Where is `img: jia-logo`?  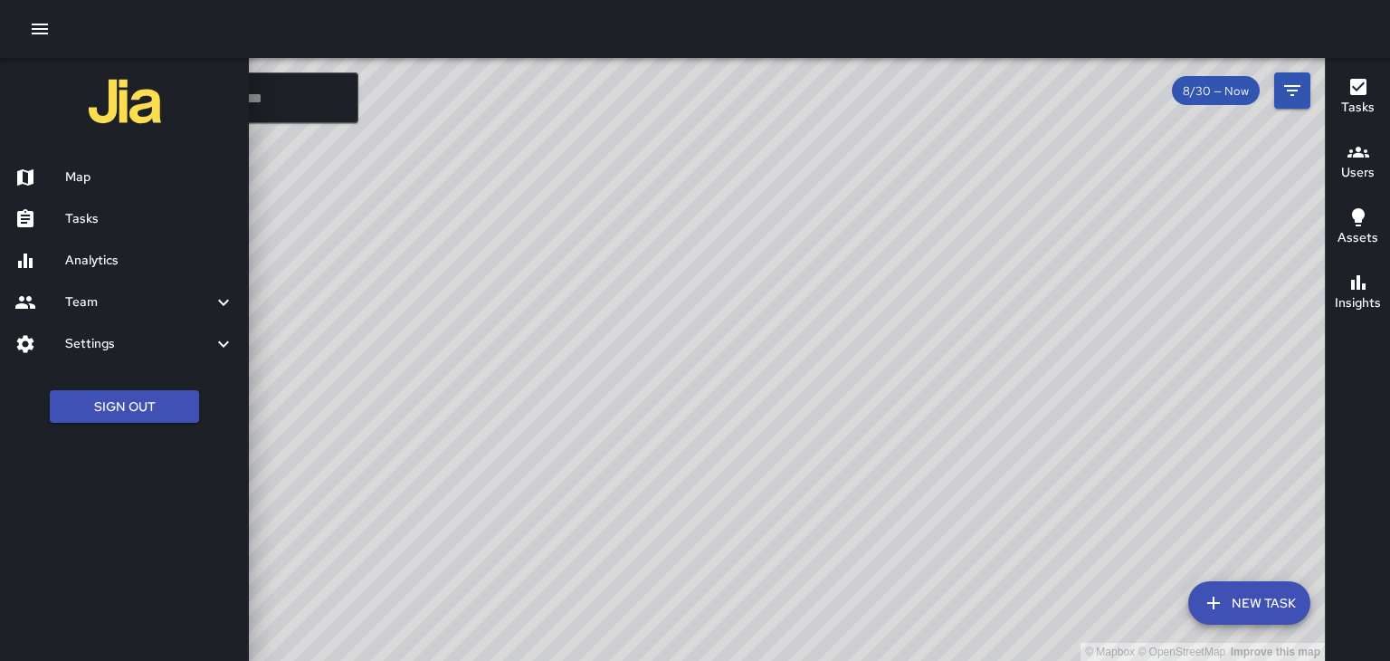
img: jia-logo is located at coordinates (125, 101).